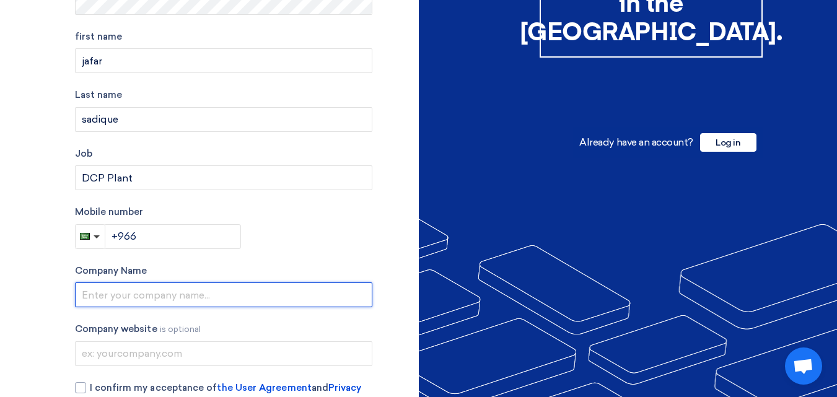 The image size is (837, 397). What do you see at coordinates (728, 142) in the screenshot?
I see `font: Log in` at bounding box center [728, 142].